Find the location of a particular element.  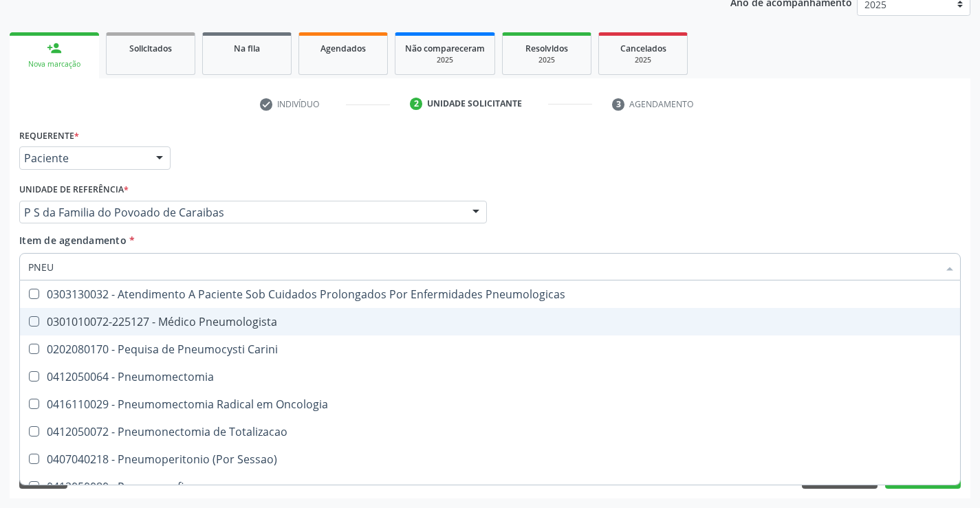

div: 0412050072 - Pneumonectomia de Totalizacao is located at coordinates (490, 432).